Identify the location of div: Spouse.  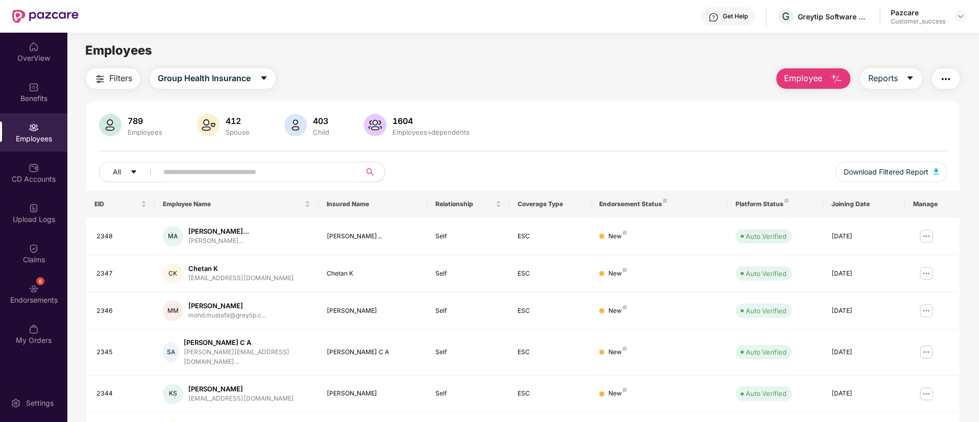
(237, 132).